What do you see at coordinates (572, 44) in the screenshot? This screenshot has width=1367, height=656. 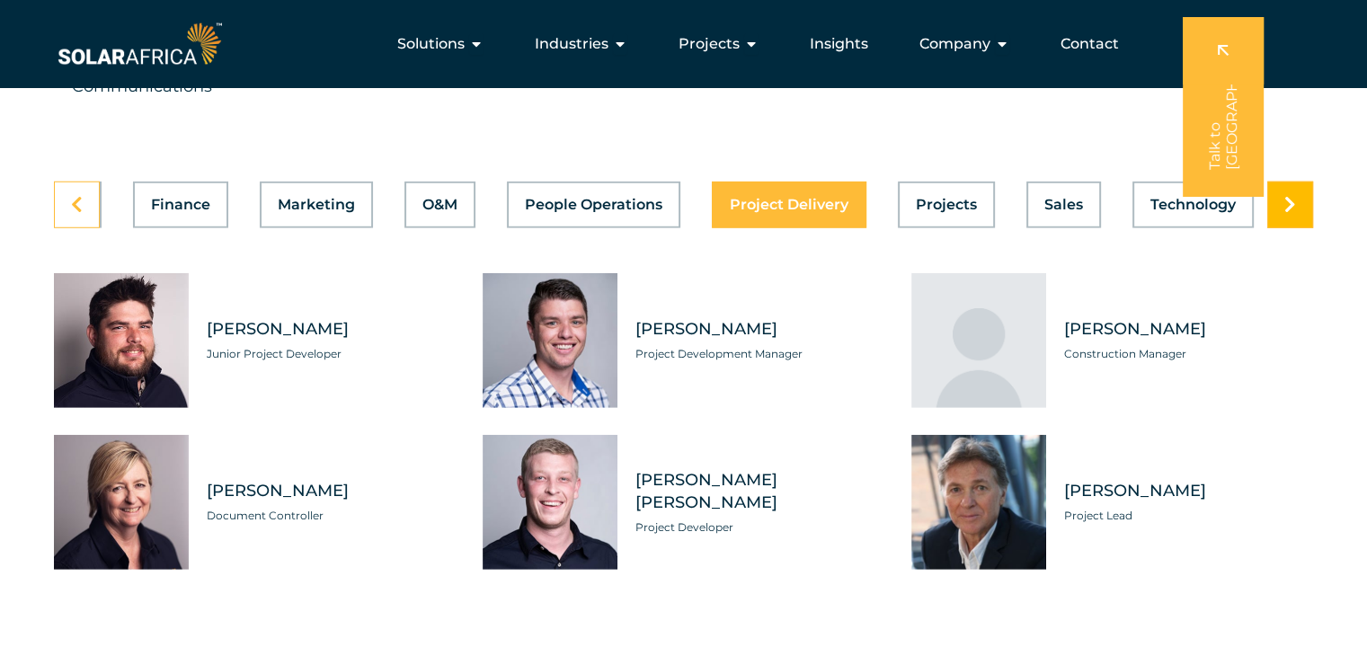 I see `span: Industries` at bounding box center [572, 44].